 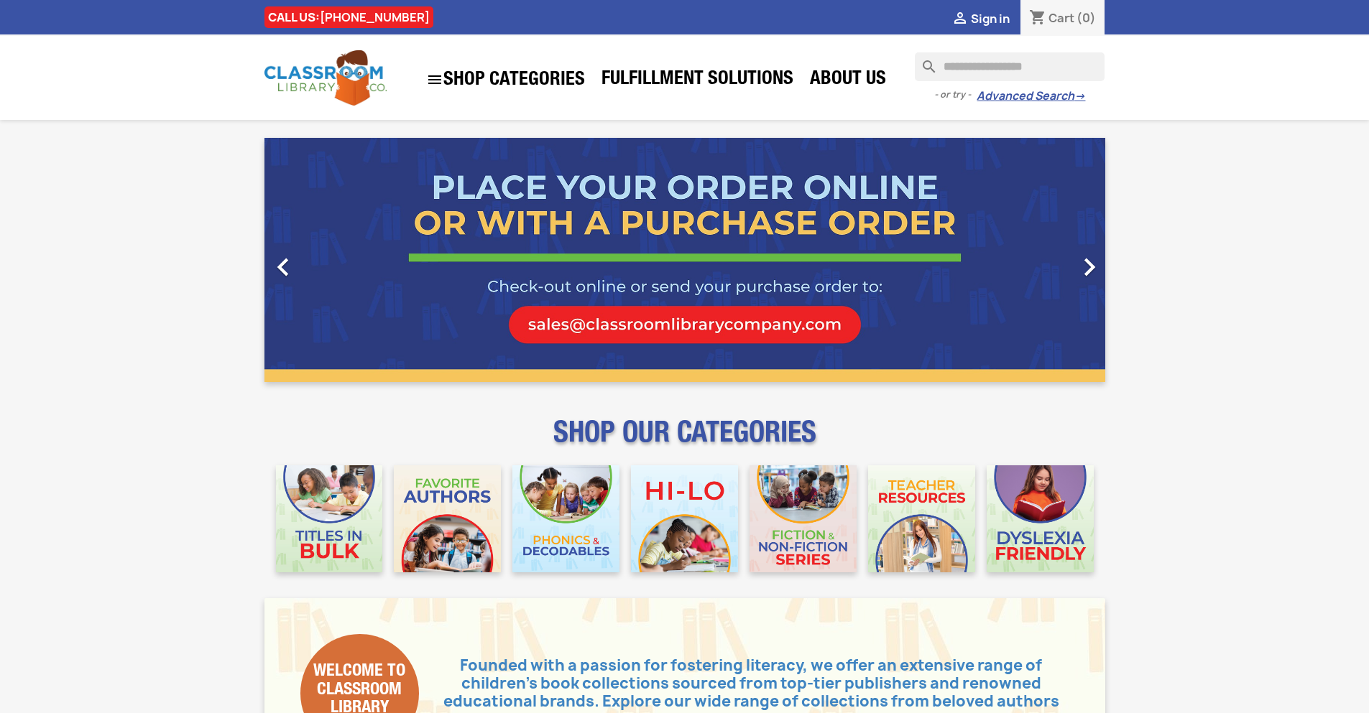 I want to click on p: SHOP OUR CATEGORIES, so click(x=685, y=441).